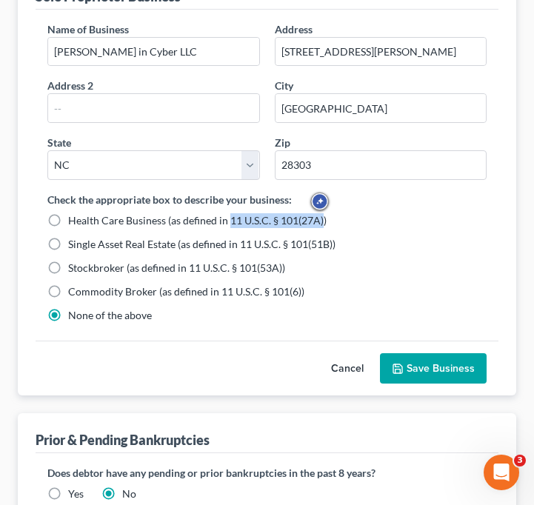 The width and height of the screenshot is (534, 505). Describe the element at coordinates (59, 142) in the screenshot. I see `label: State` at that location.